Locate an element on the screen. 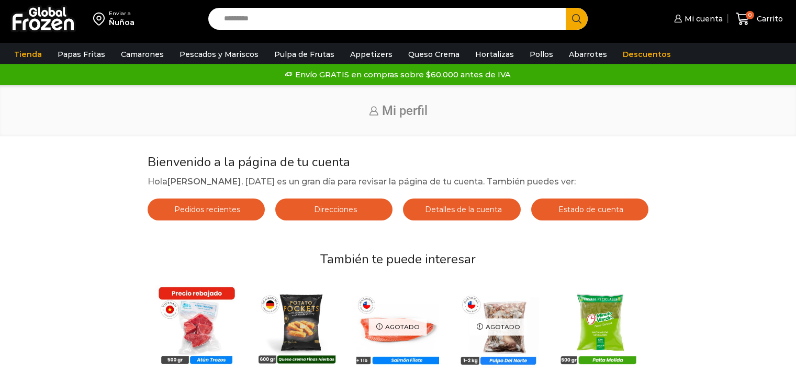 The image size is (796, 373). span: Pedidos recientes is located at coordinates (206, 210).